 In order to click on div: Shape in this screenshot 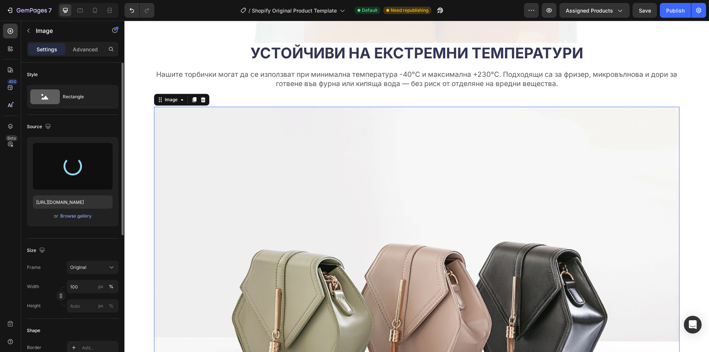, I will do `click(34, 330)`.